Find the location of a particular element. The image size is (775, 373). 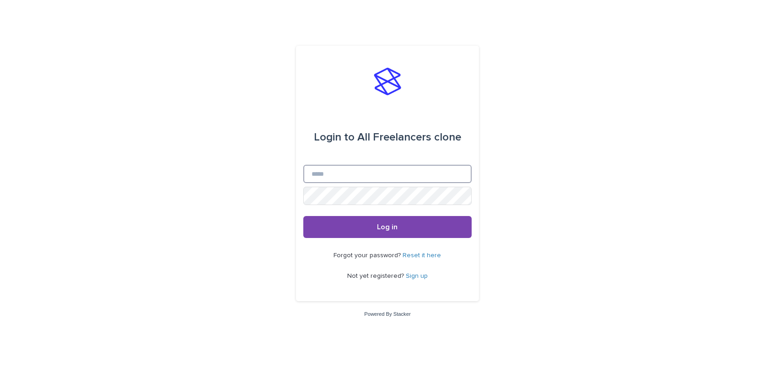

a: Reset it here is located at coordinates (422, 255).